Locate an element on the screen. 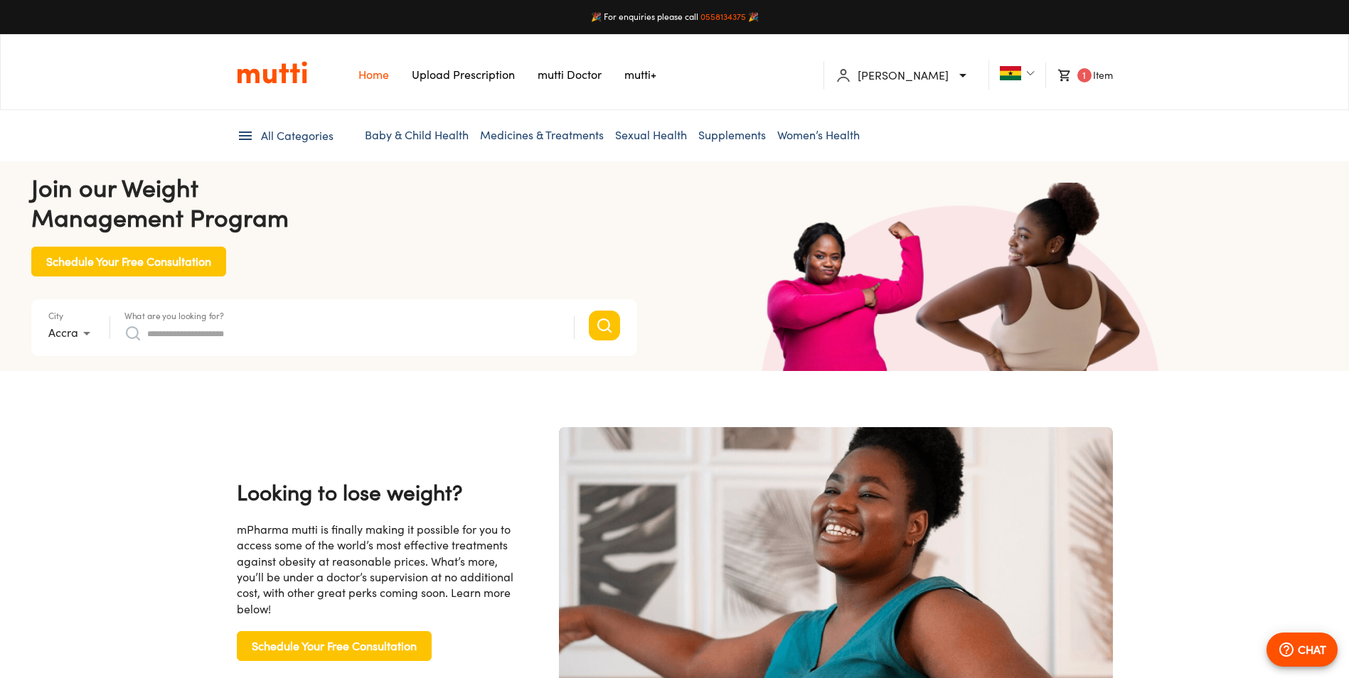  a: Navigates to Prescription Upload Page is located at coordinates (463, 75).